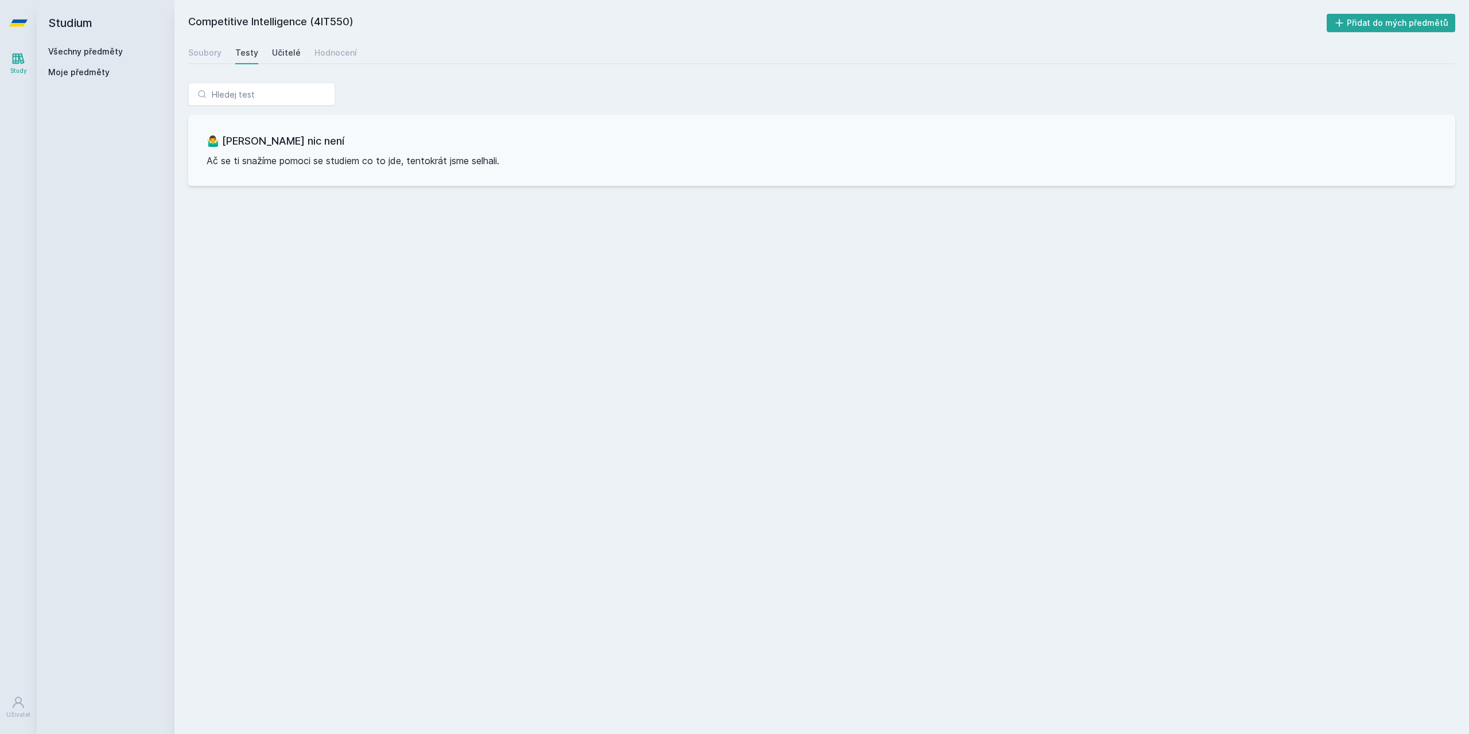 The image size is (1469, 734). Describe the element at coordinates (205, 53) in the screenshot. I see `div: Soubory` at that location.